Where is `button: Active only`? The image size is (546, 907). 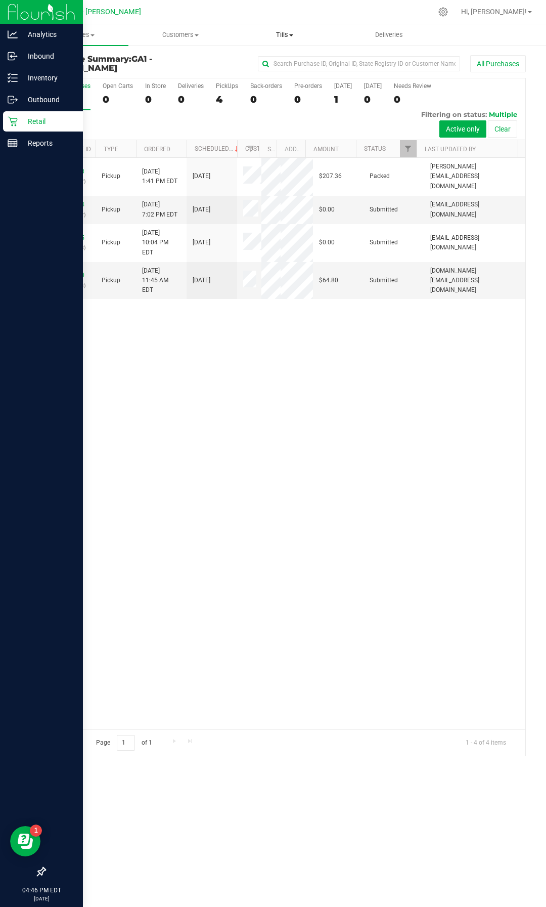 button: Active only is located at coordinates (463, 129).